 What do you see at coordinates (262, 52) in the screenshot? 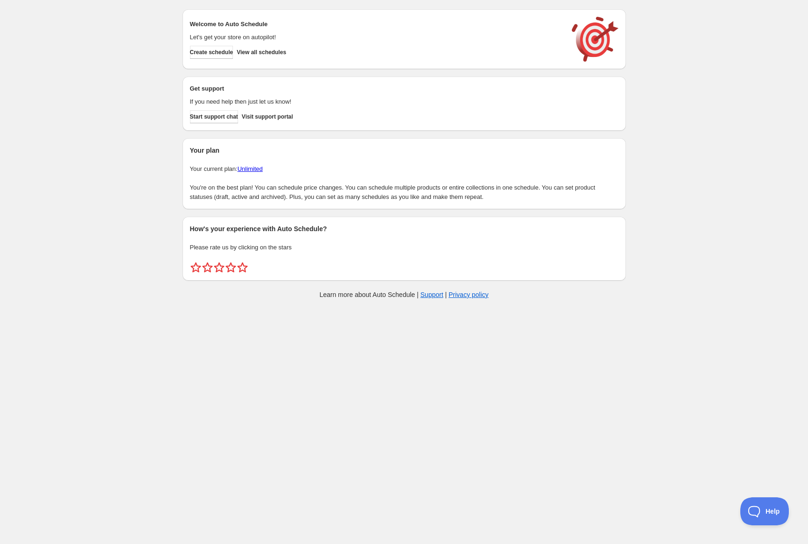
I see `span: View all schedules` at bounding box center [262, 52].